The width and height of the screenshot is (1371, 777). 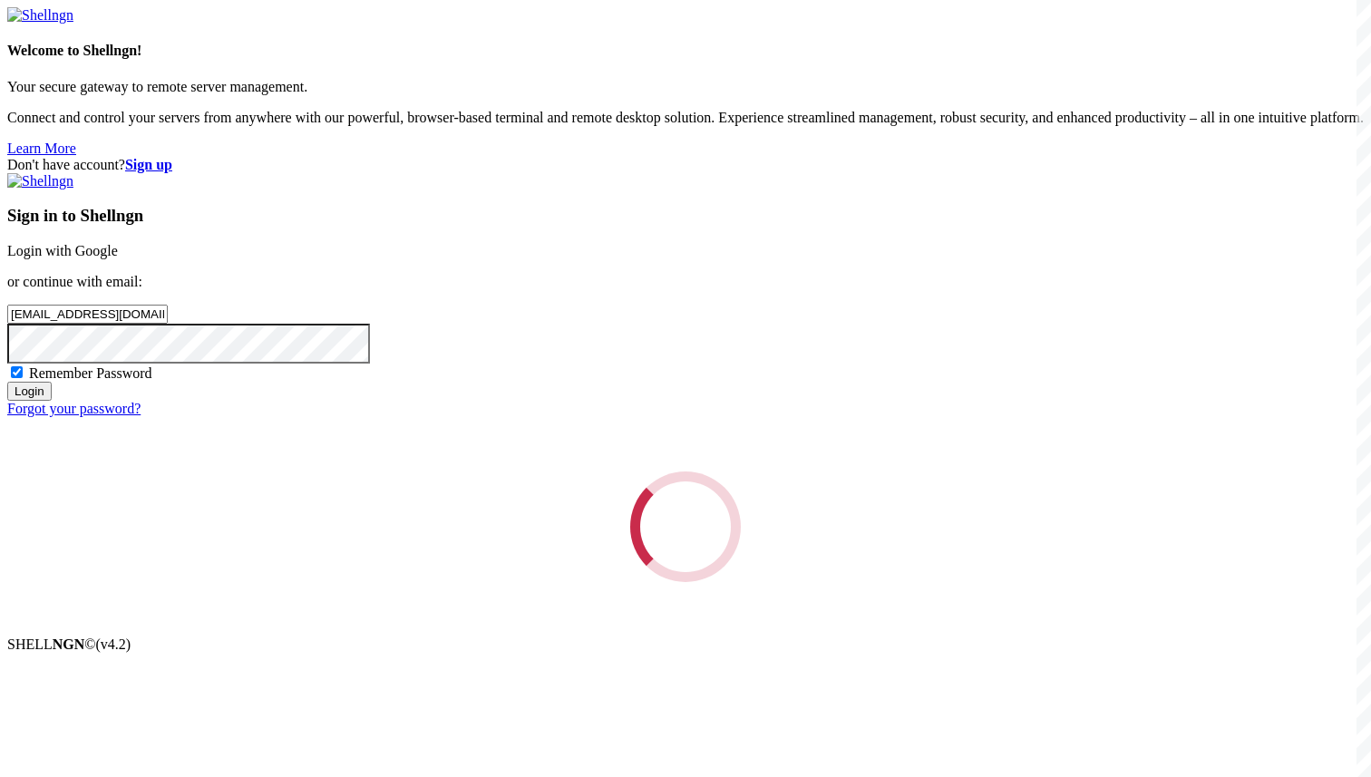 What do you see at coordinates (113, 644) in the screenshot?
I see `span: 4.2.0` at bounding box center [113, 644].